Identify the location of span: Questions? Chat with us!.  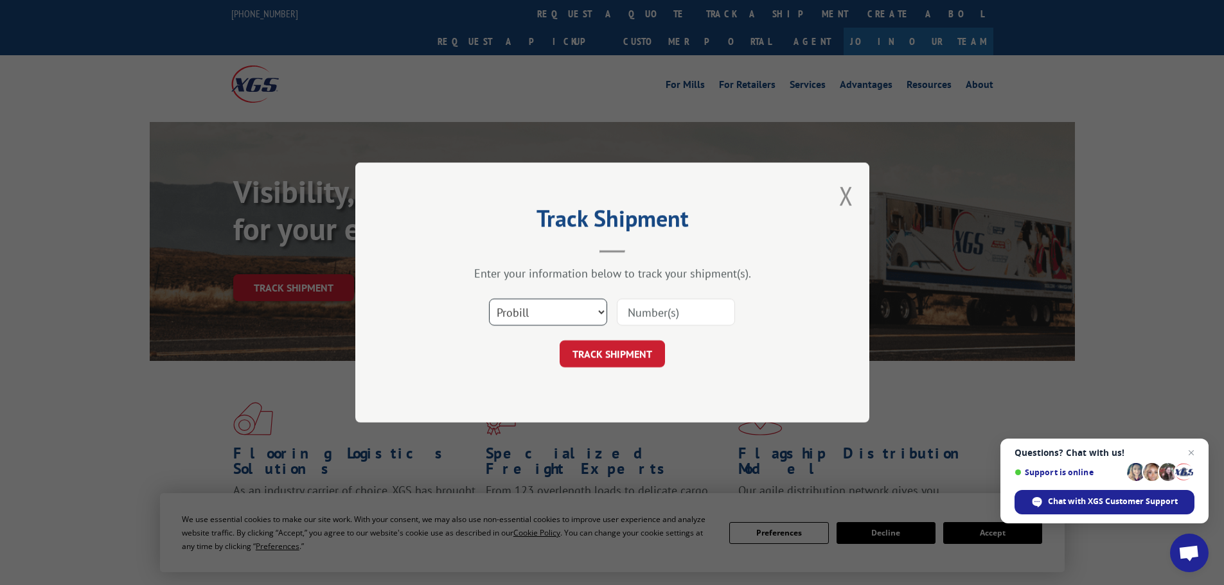
(1104, 453).